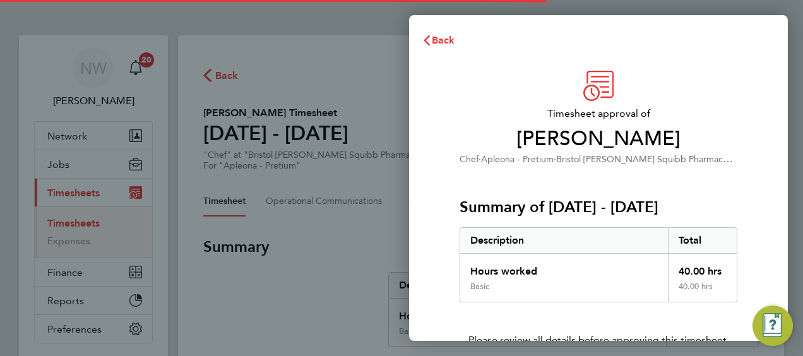 The image size is (803, 356). I want to click on span: Back, so click(443, 40).